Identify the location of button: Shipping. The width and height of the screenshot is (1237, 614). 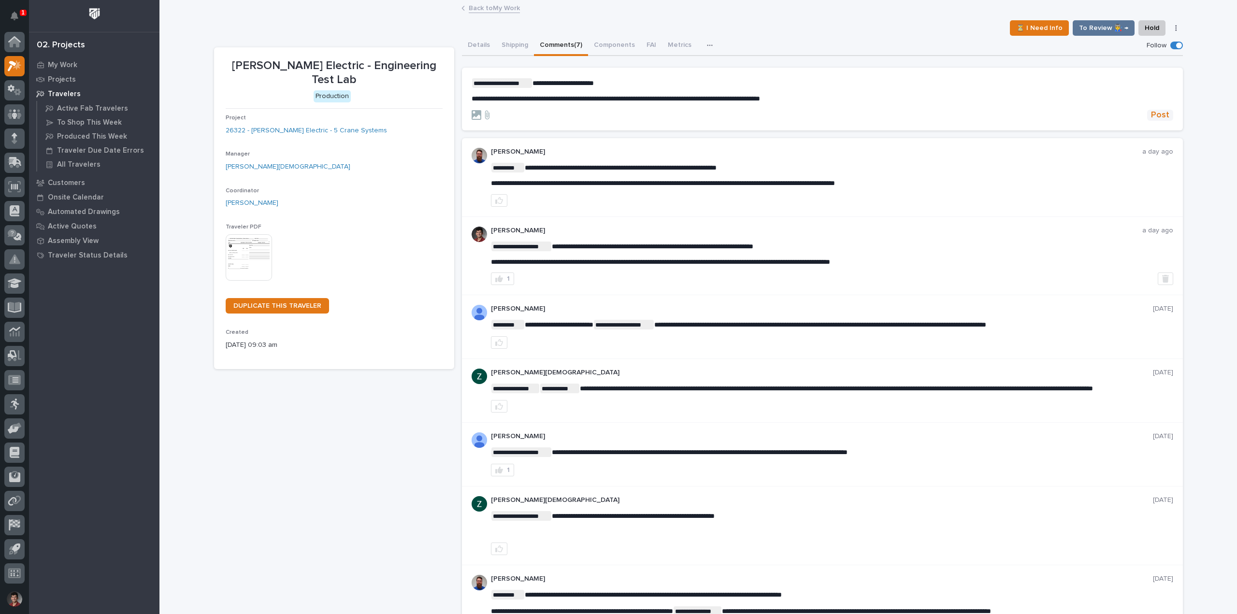
(515, 46).